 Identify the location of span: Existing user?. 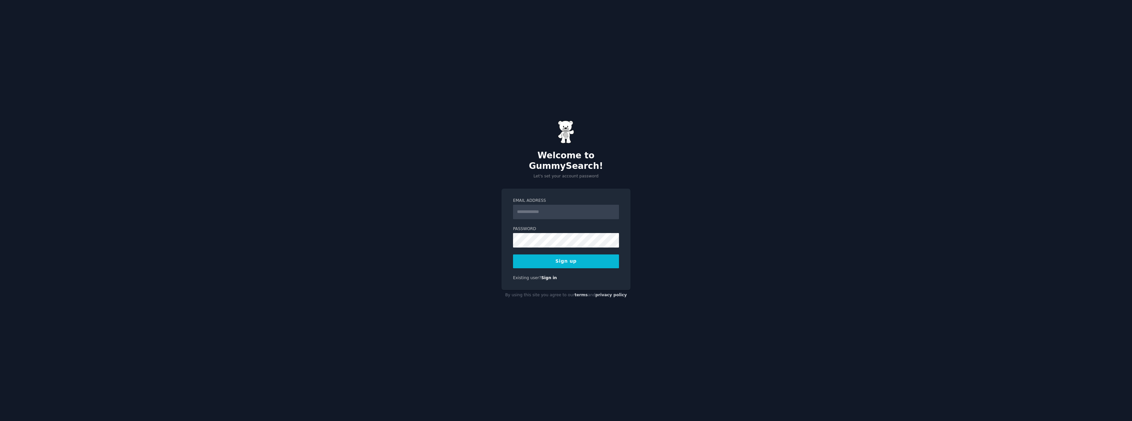
(527, 278).